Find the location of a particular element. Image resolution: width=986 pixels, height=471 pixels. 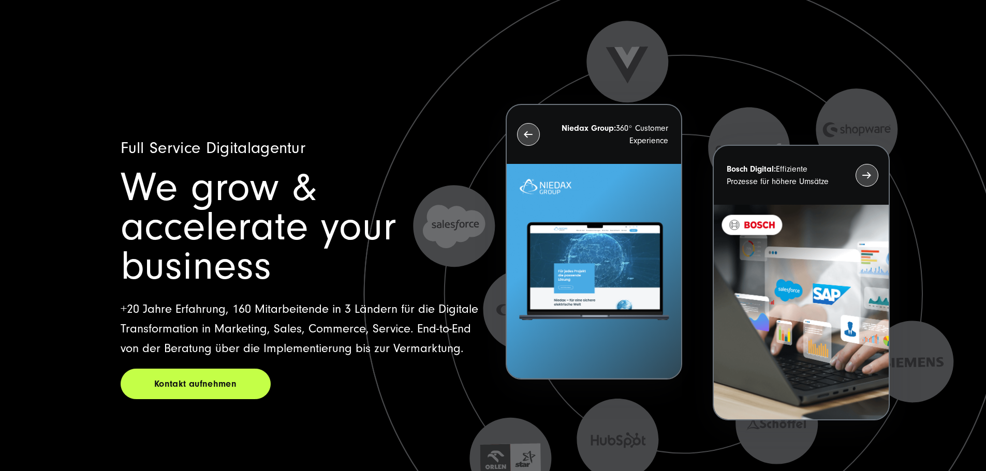

span: Full Service Digitalagentur is located at coordinates (213, 148).